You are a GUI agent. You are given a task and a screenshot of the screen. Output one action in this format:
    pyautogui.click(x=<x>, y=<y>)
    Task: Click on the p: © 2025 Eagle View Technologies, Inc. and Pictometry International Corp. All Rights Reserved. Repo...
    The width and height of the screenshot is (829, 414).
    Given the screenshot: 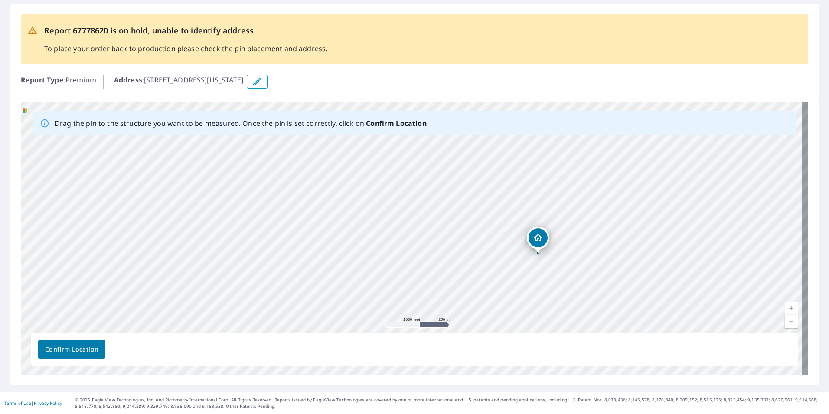 What is the action you would take?
    pyautogui.click(x=450, y=403)
    